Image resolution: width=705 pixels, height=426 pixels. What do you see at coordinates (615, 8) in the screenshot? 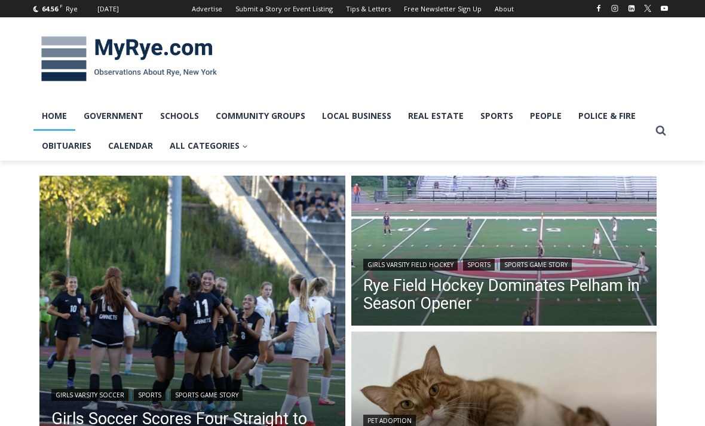
I see `a: Instagram` at bounding box center [615, 8].